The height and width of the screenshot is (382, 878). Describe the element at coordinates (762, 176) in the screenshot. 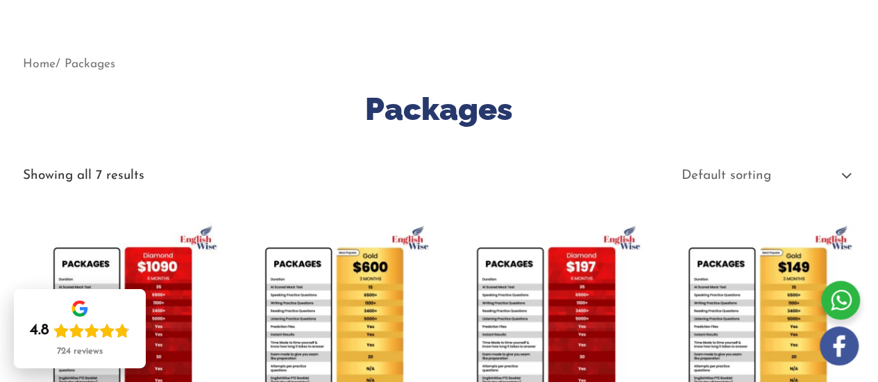

I see `select: Shop order` at that location.